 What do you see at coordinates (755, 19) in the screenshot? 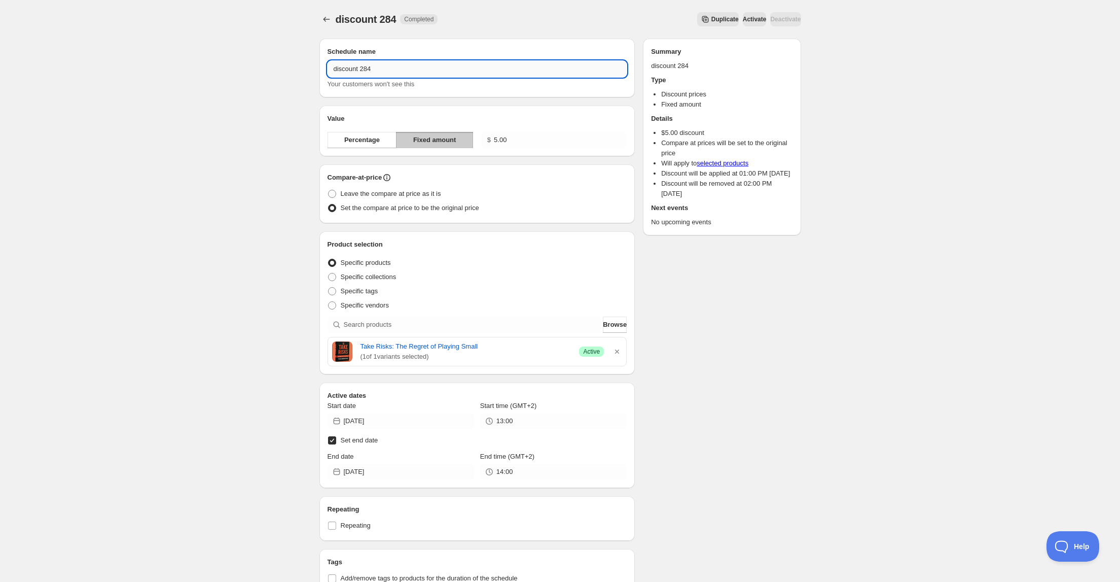
I see `button: Activate` at bounding box center [755, 19].